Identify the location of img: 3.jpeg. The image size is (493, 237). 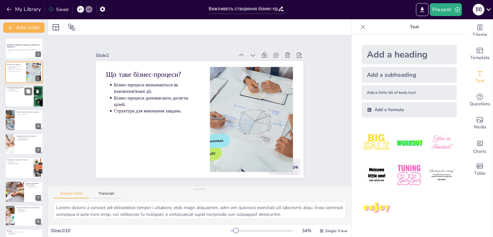
(442, 142).